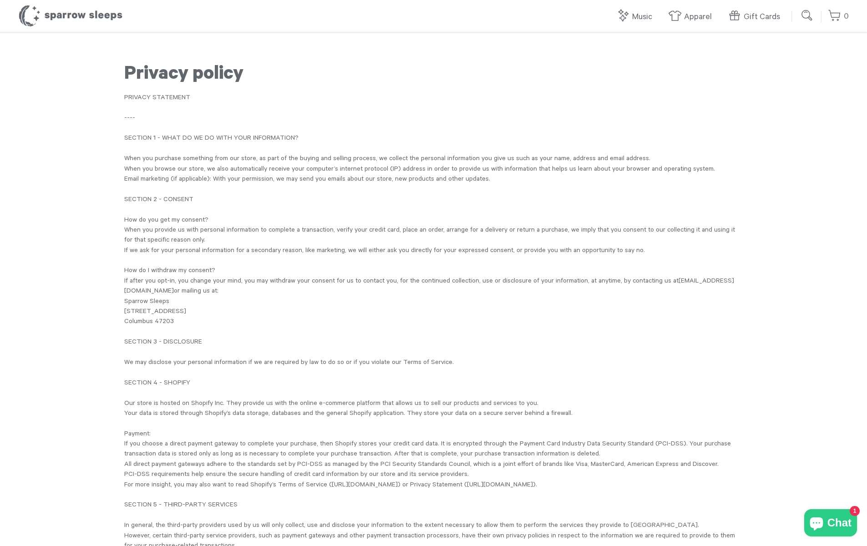  Describe the element at coordinates (636, 17) in the screenshot. I see `a: Music` at that location.